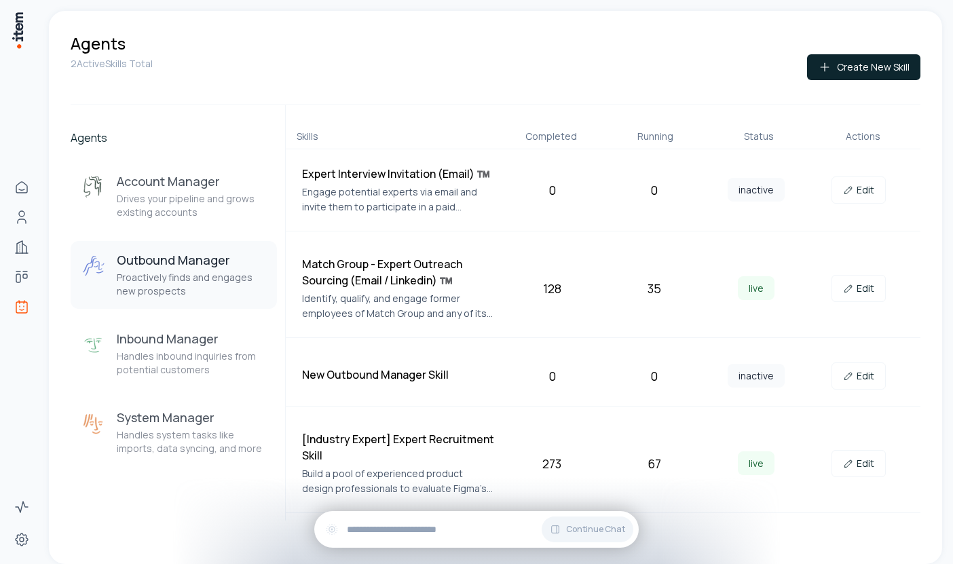 The width and height of the screenshot is (953, 564). What do you see at coordinates (22, 247) in the screenshot?
I see `a: Companies` at bounding box center [22, 247].